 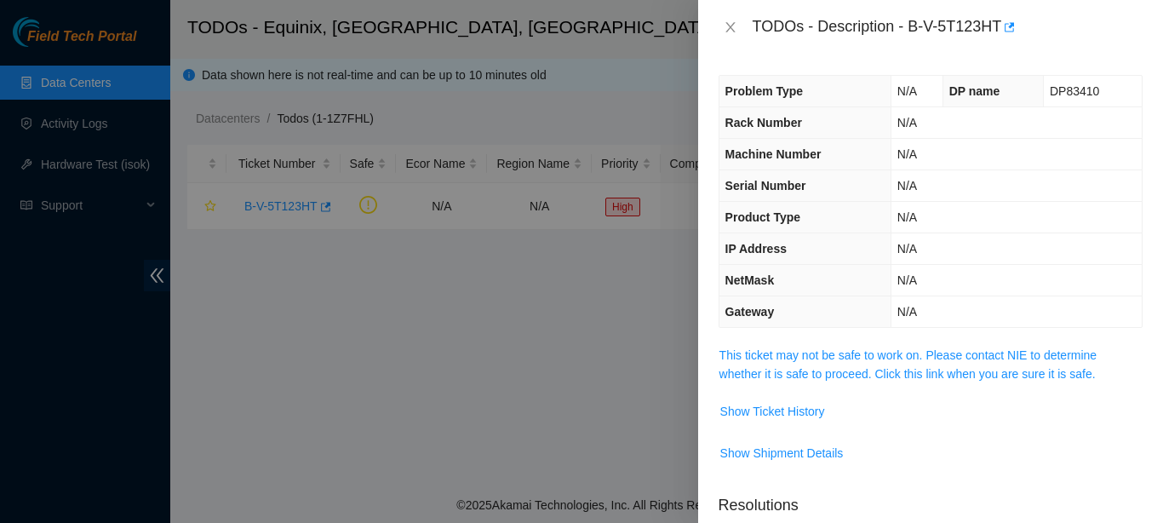 What do you see at coordinates (773, 154) in the screenshot?
I see `span: Machine Number` at bounding box center [773, 154].